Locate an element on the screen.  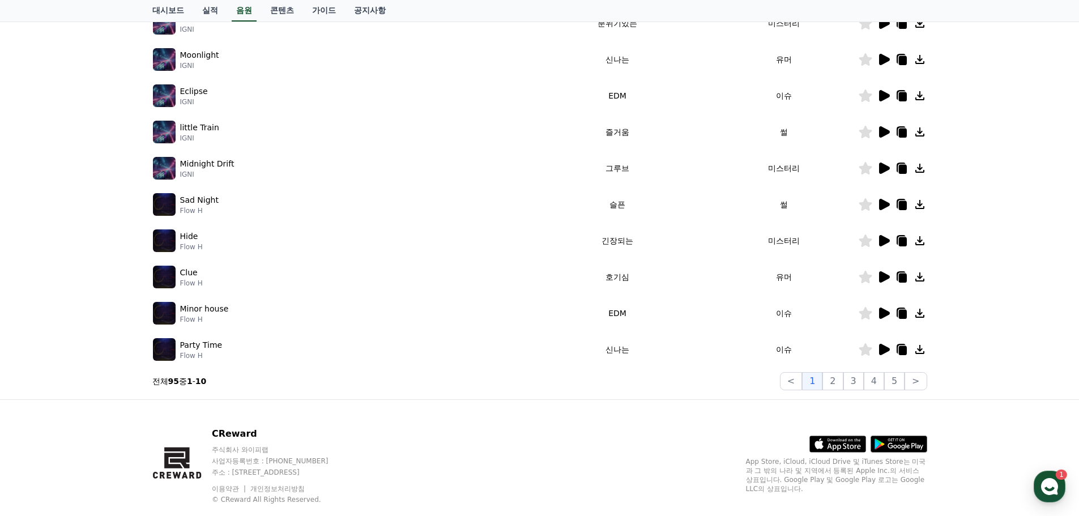
span: 설정 is located at coordinates (182, 381).